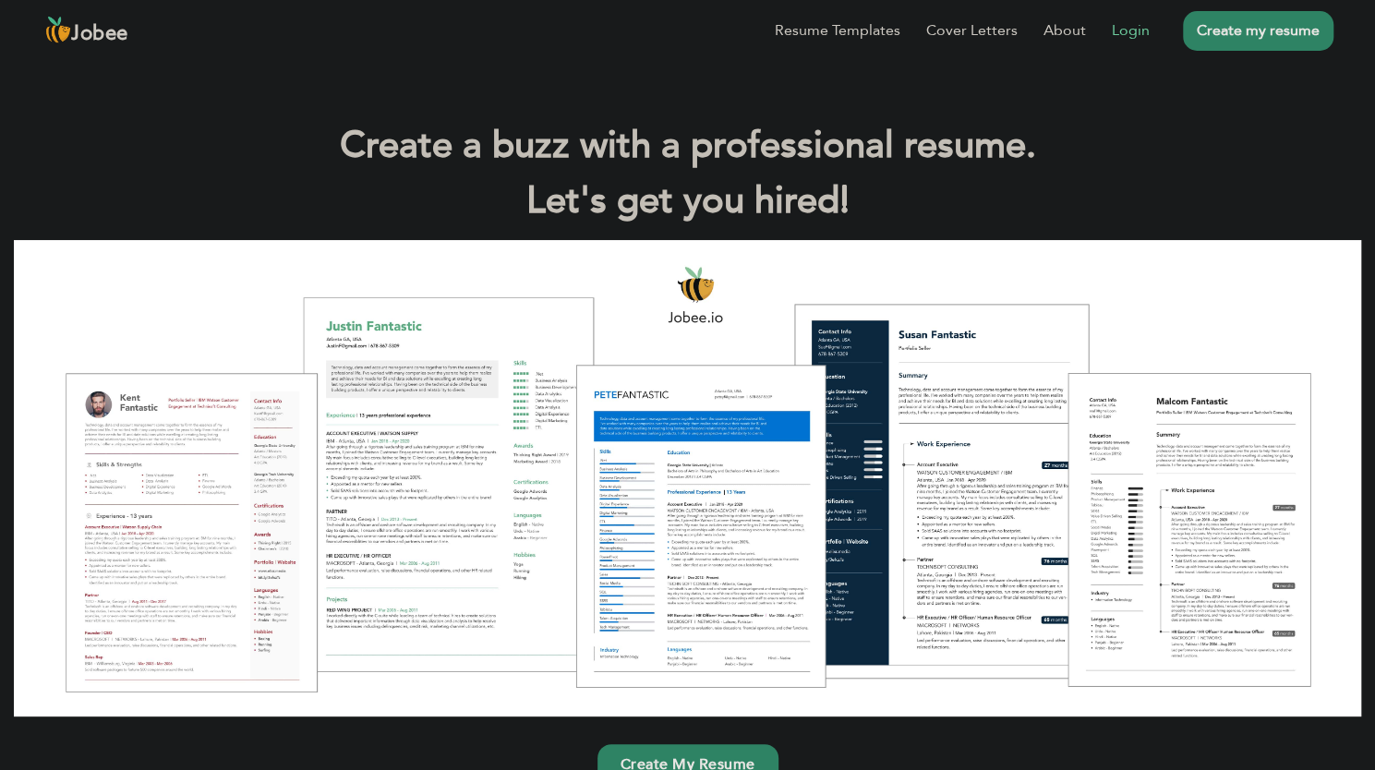 This screenshot has width=1375, height=770. Describe the element at coordinates (1065, 30) in the screenshot. I see `a: About` at that location.